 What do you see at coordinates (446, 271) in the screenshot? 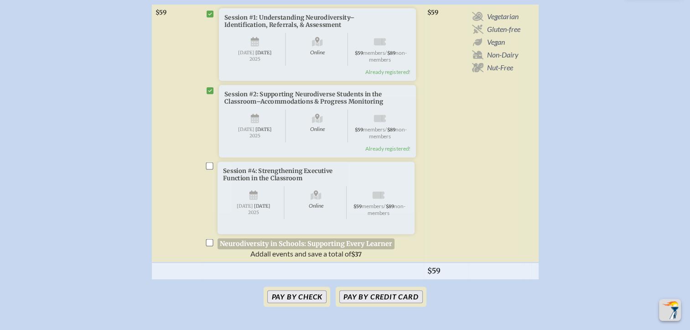
I see `th: $59` at bounding box center [446, 271].